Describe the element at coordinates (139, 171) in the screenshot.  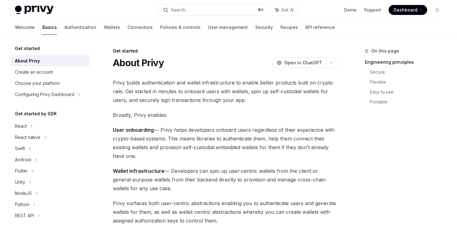
I see `strong: Wallet infrastructure` at that location.